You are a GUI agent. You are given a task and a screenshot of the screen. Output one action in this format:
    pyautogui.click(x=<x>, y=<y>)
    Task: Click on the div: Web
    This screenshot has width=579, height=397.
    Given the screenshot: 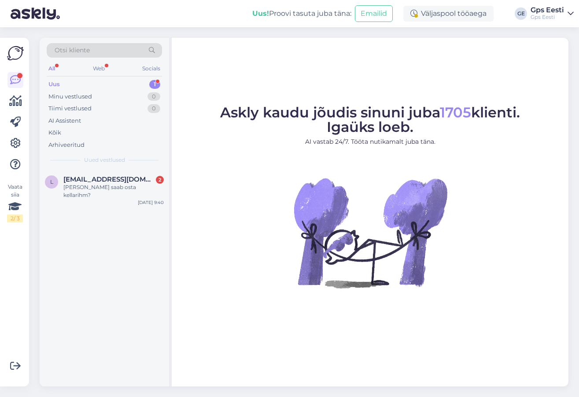 What is the action you would take?
    pyautogui.click(x=99, y=69)
    